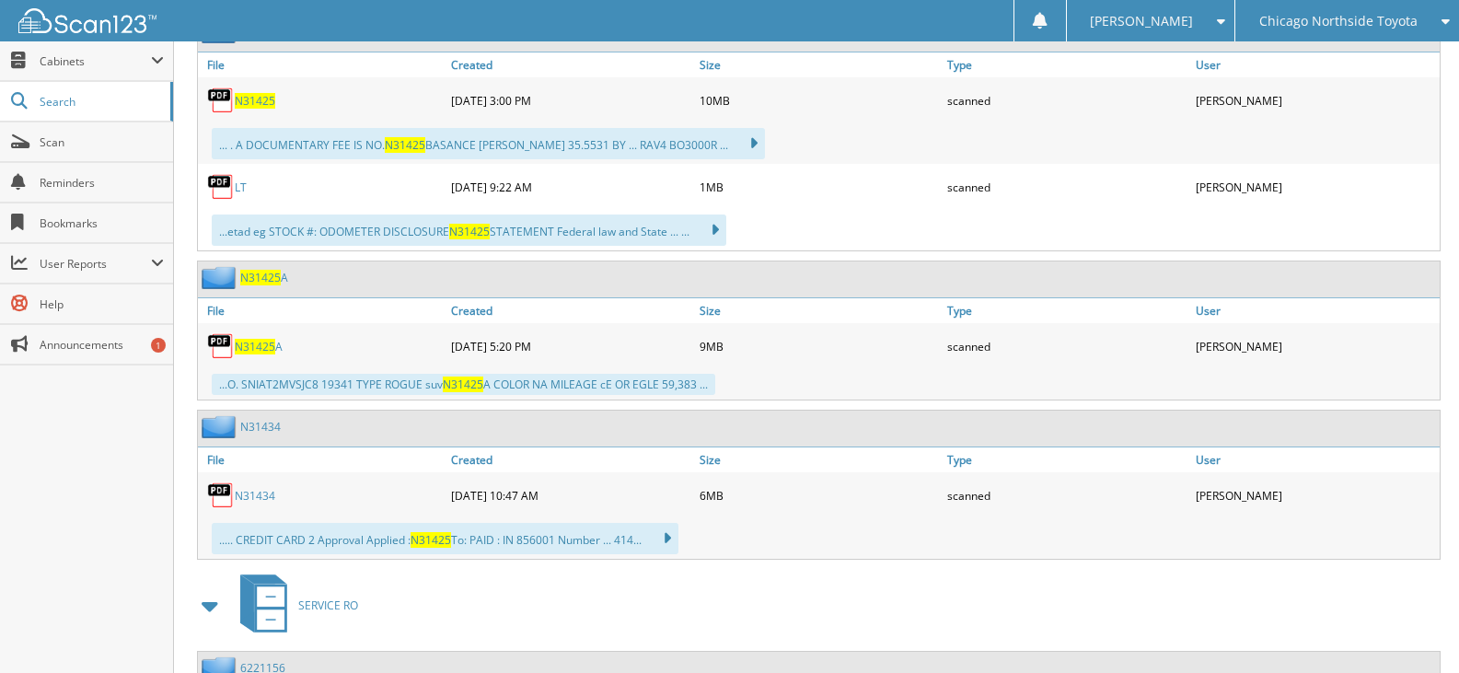  Describe the element at coordinates (87, 20) in the screenshot. I see `img: scan123-logo-white.svg` at that location.